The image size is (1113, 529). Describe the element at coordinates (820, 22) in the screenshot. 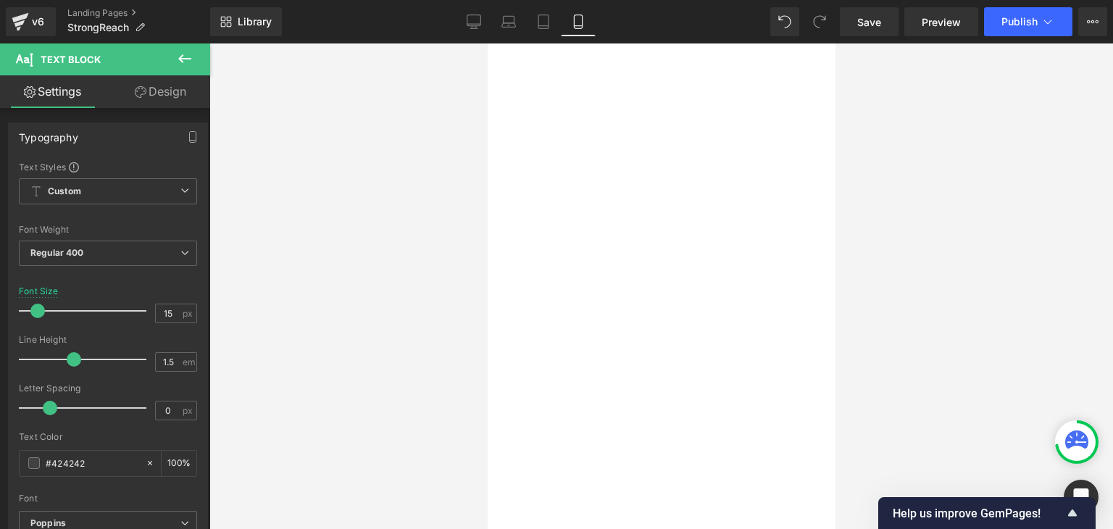

I see `button: Redo` at that location.